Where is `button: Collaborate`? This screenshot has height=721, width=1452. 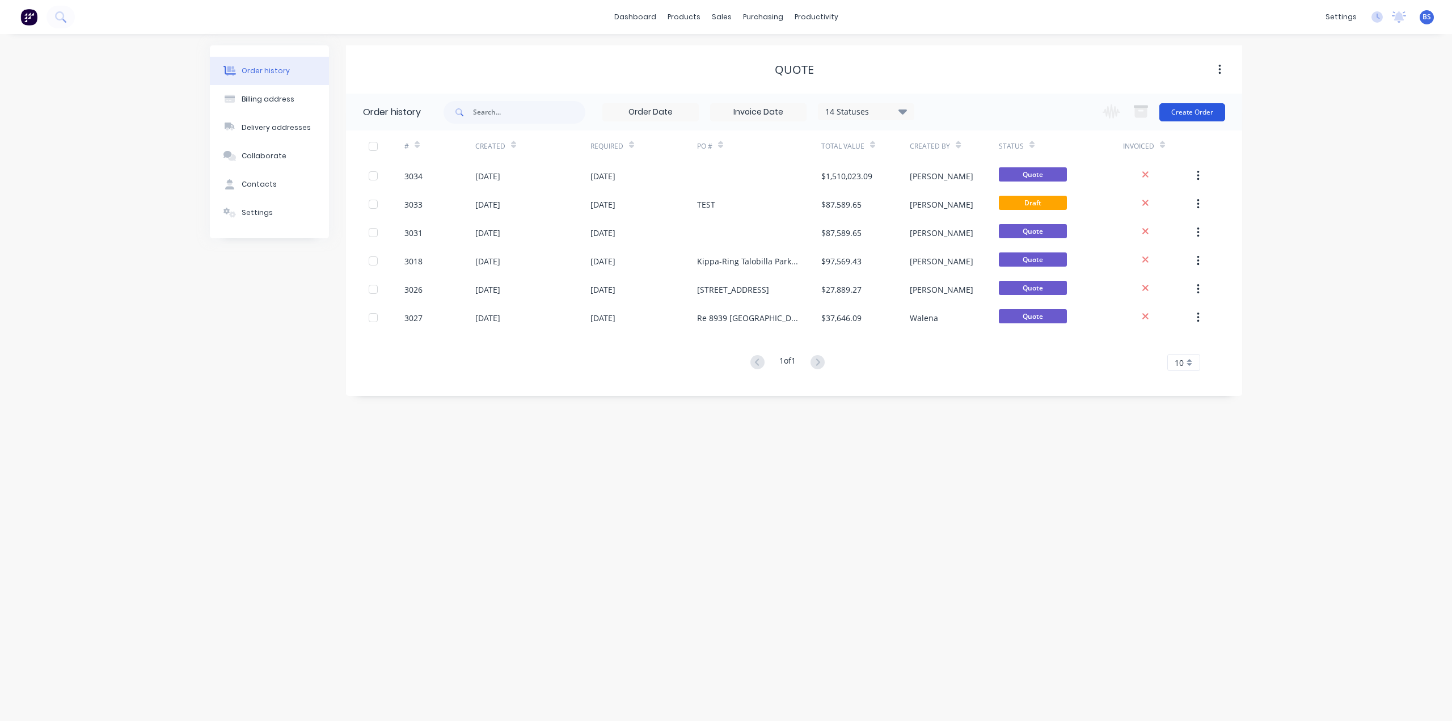 button: Collaborate is located at coordinates (270, 156).